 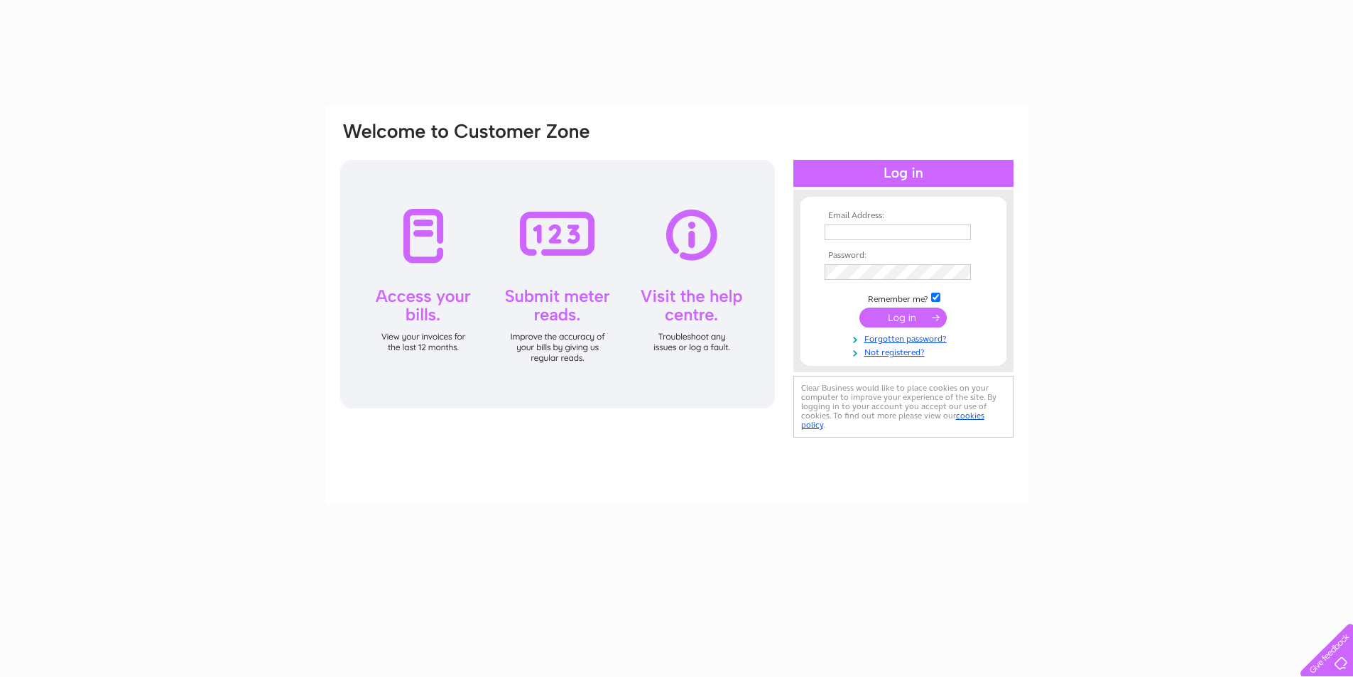 What do you see at coordinates (903, 256) in the screenshot?
I see `th: Password:` at bounding box center [903, 256].